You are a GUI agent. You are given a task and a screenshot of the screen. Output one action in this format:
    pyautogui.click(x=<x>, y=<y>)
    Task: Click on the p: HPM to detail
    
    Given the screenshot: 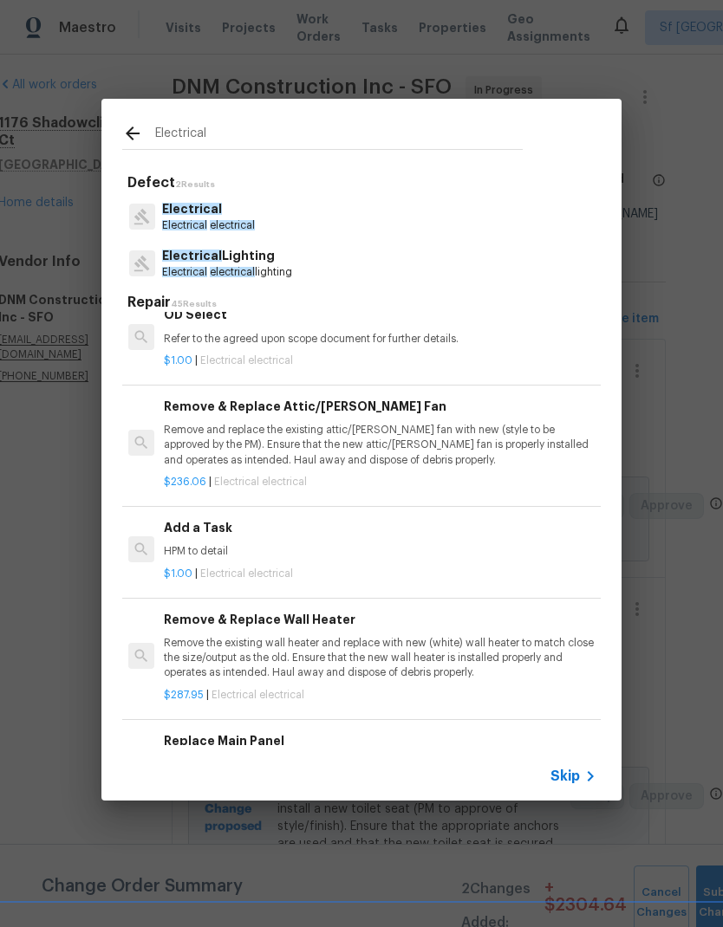 What is the action you would take?
    pyautogui.click(x=379, y=551)
    